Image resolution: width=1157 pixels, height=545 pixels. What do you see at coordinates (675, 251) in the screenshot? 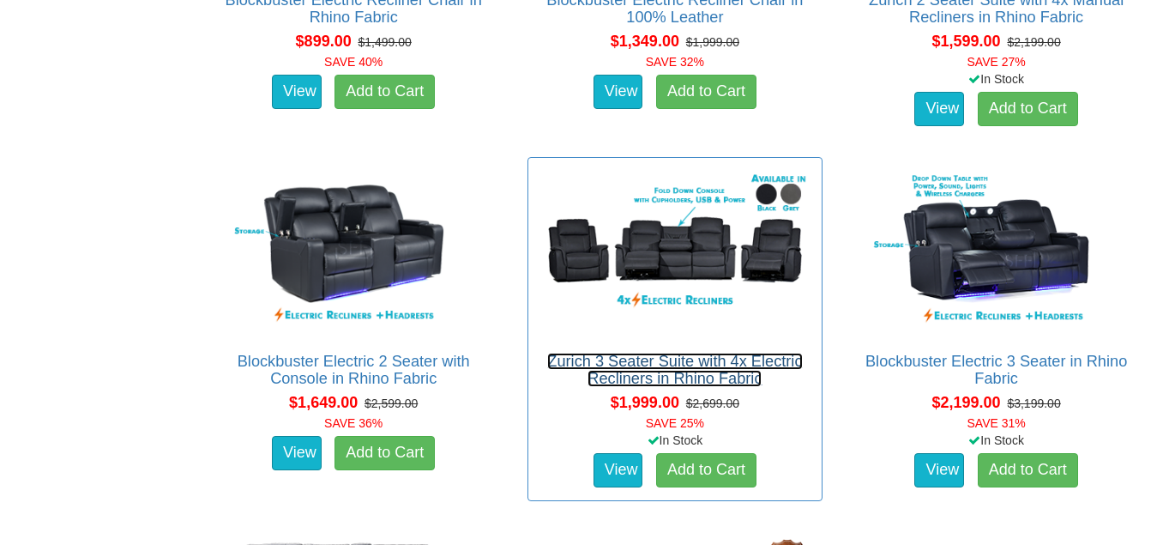
I see `img: Zurich 3 Seater Suite with 4x Electric Recliners in Rhino Fabric` at bounding box center [675, 251].